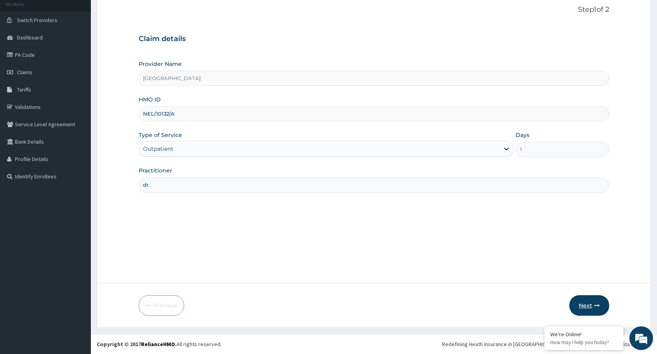  Describe the element at coordinates (30, 38) in the screenshot. I see `span: Dashboard` at that location.